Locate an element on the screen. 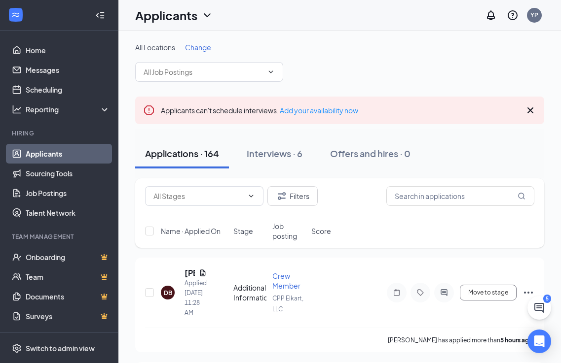  a: OnboardingCrown is located at coordinates (68, 257).